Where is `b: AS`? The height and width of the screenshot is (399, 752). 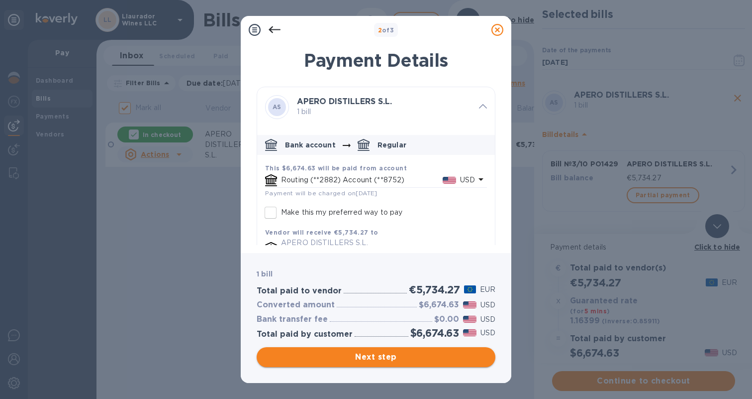
b: AS is located at coordinates (277, 106).